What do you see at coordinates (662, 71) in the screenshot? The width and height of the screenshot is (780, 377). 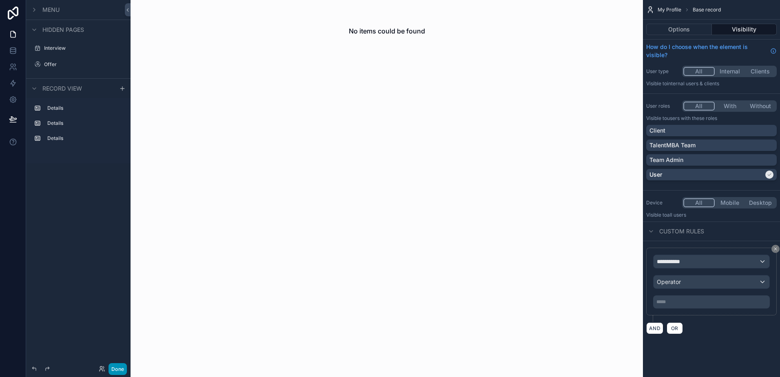 I see `label: User type` at bounding box center [662, 71].